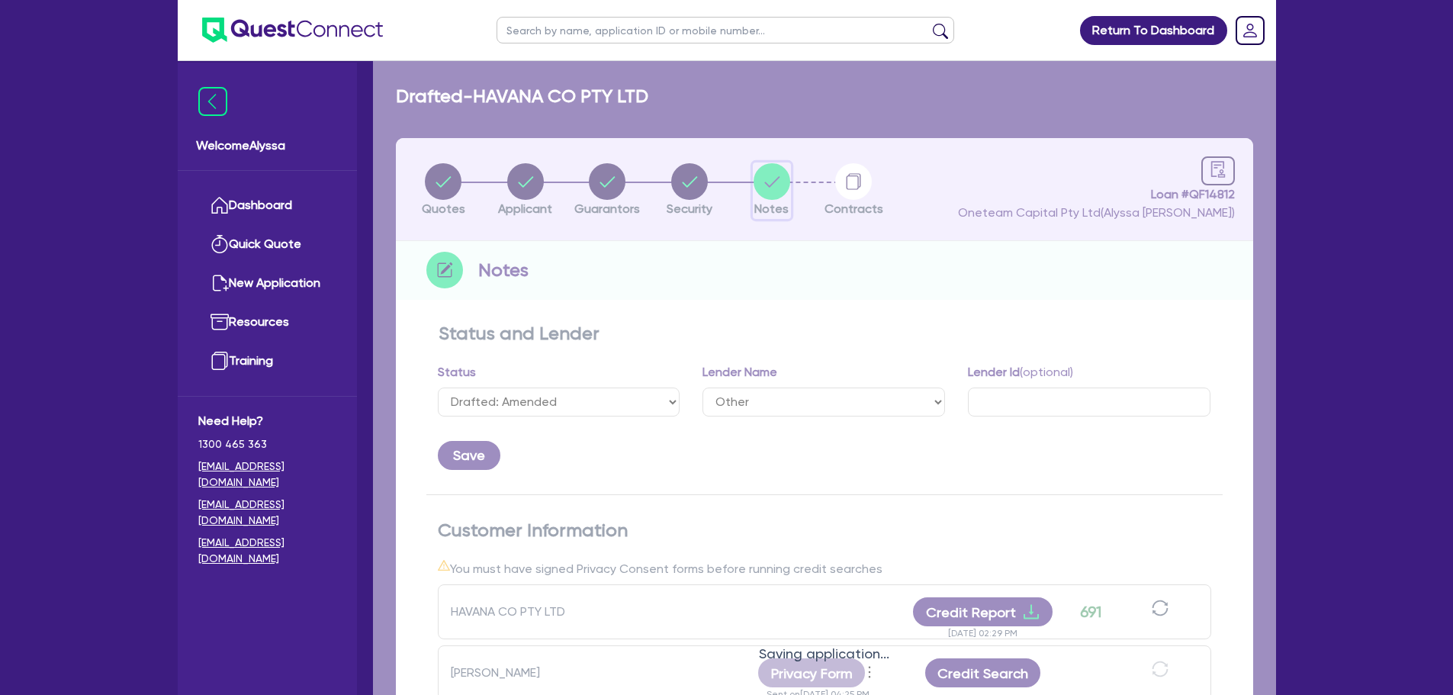 This screenshot has height=695, width=1453. Describe the element at coordinates (267, 283) in the screenshot. I see `a: New Application` at that location.